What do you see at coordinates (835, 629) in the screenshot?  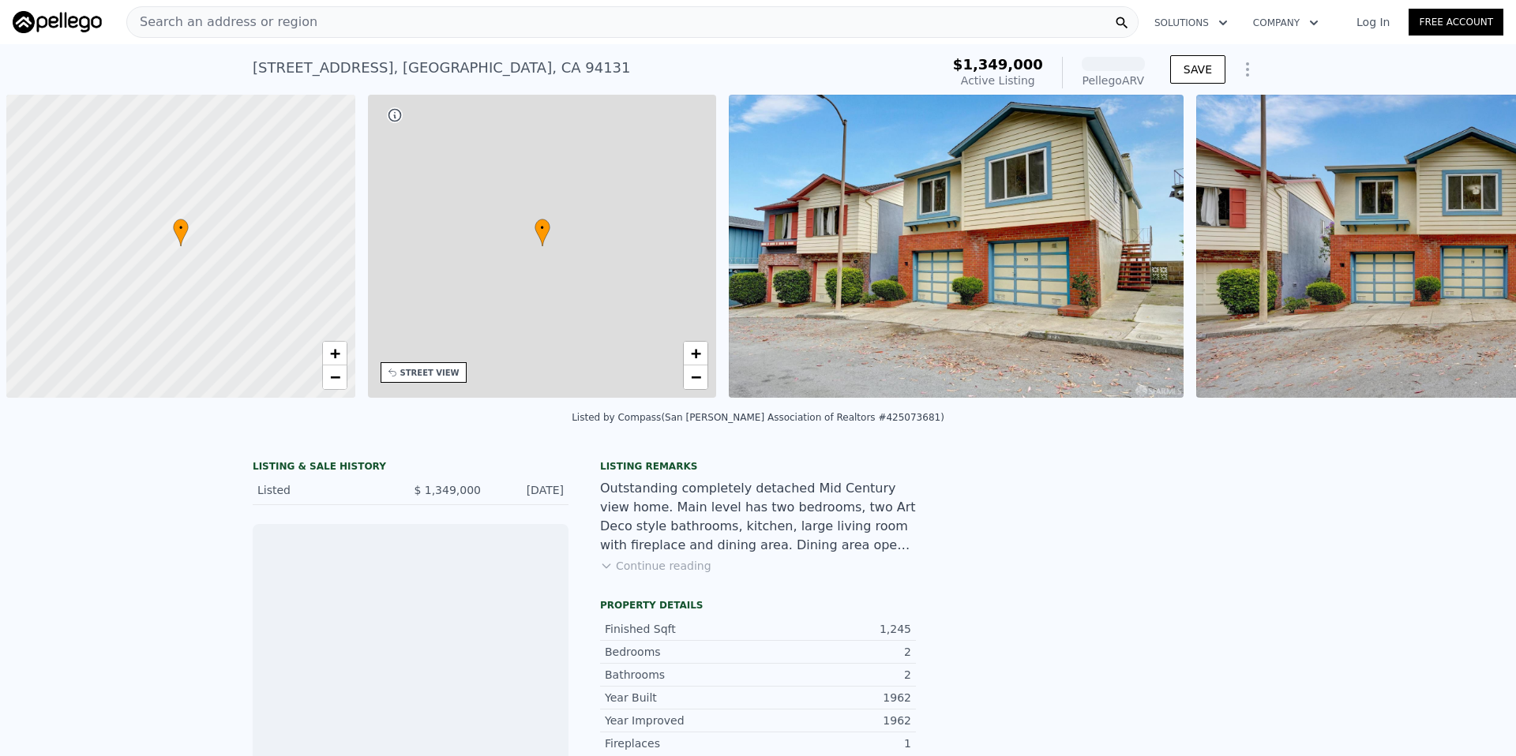 I see `div: 1,245` at bounding box center [835, 629].